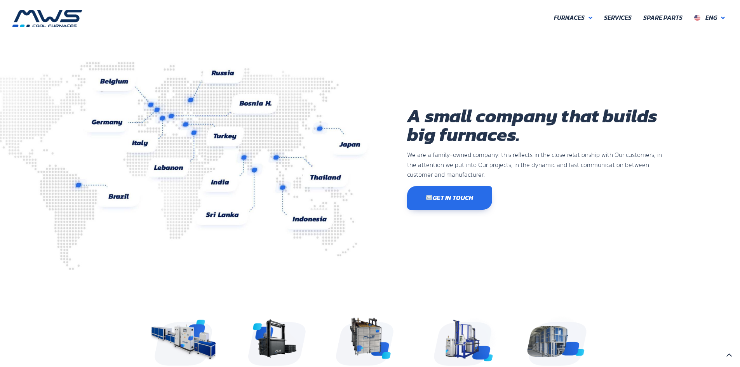 The image size is (740, 367). What do you see at coordinates (449, 198) in the screenshot?
I see `span: Get in touch` at bounding box center [449, 198].